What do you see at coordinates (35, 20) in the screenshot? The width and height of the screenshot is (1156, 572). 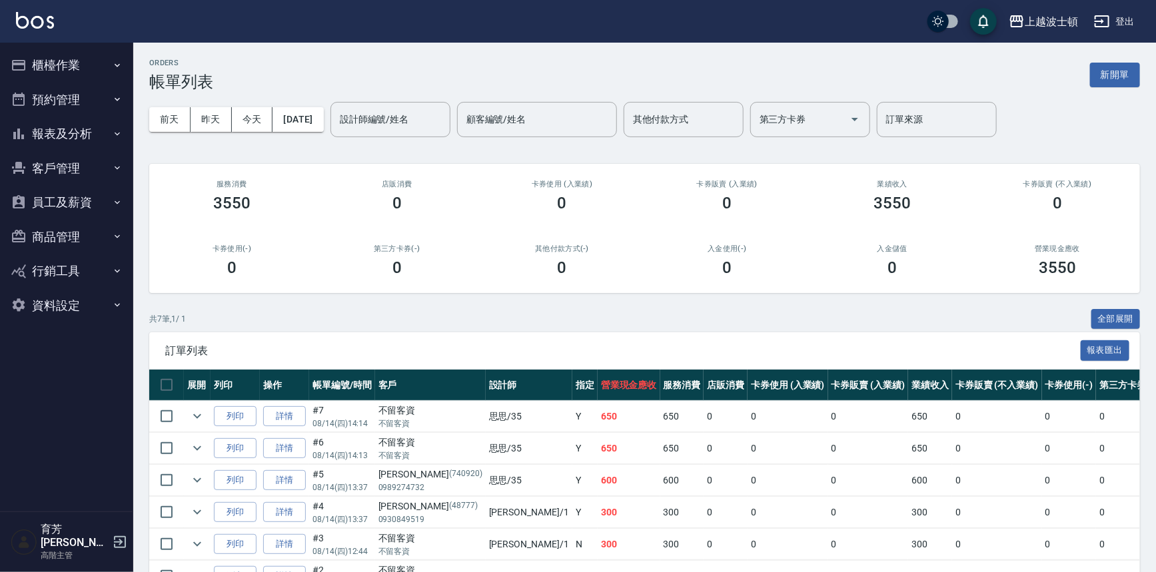 I see `img: Logo` at bounding box center [35, 20].